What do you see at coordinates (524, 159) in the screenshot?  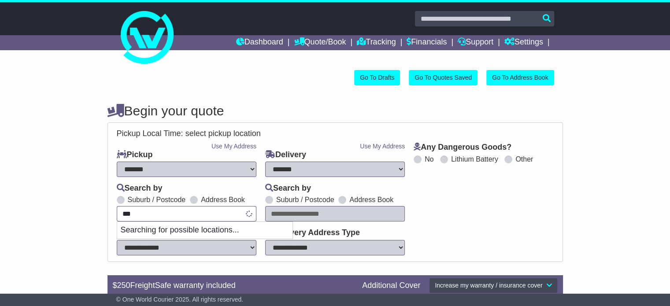 I see `label: Other` at bounding box center [524, 159].